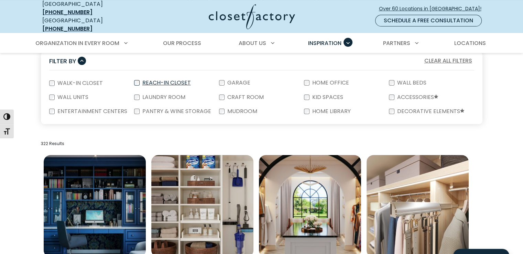 This screenshot has width=523, height=254. I want to click on p: 322 Results, so click(262, 144).